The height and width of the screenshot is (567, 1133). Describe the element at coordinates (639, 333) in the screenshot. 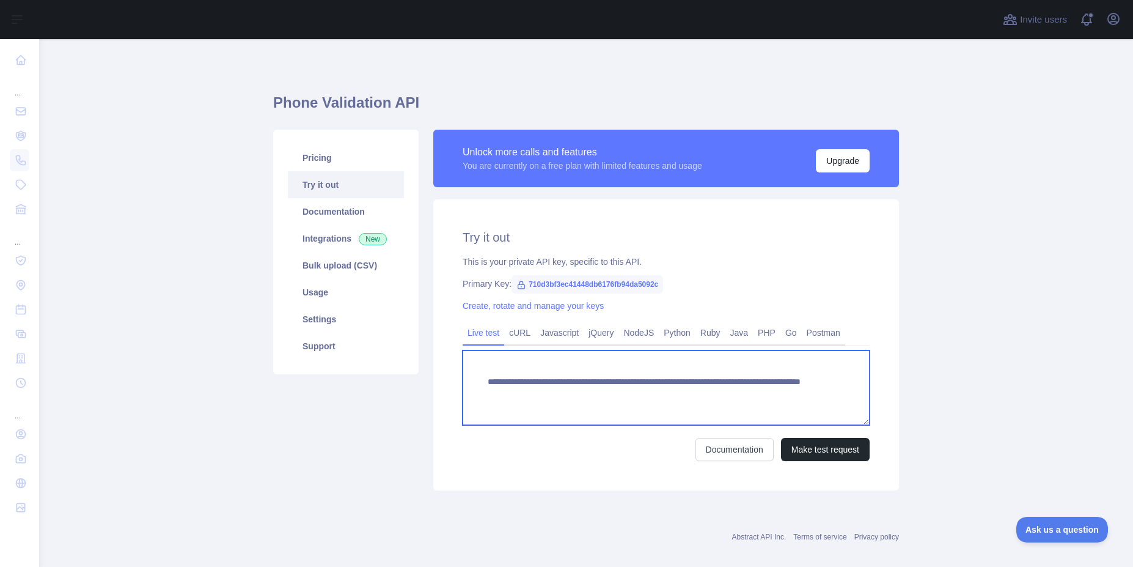

I see `a: NodeJS` at that location.